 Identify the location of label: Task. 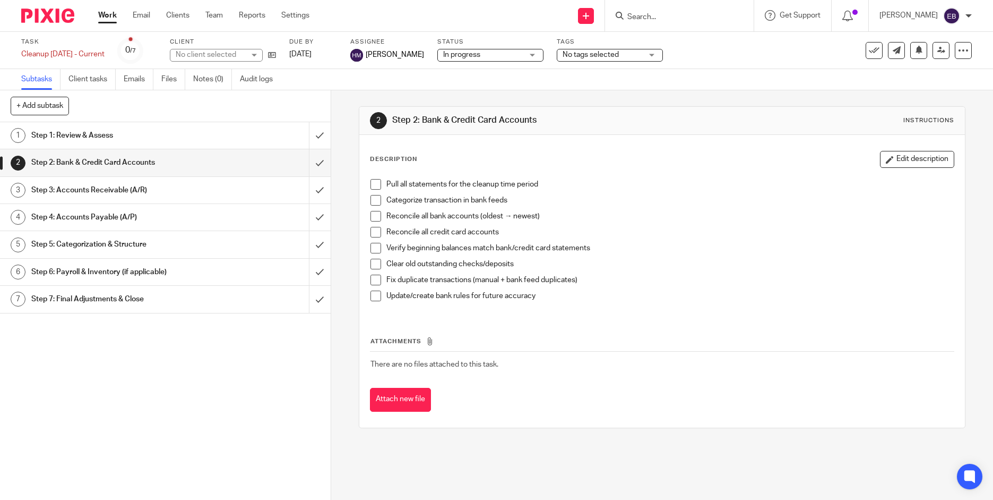
(63, 42).